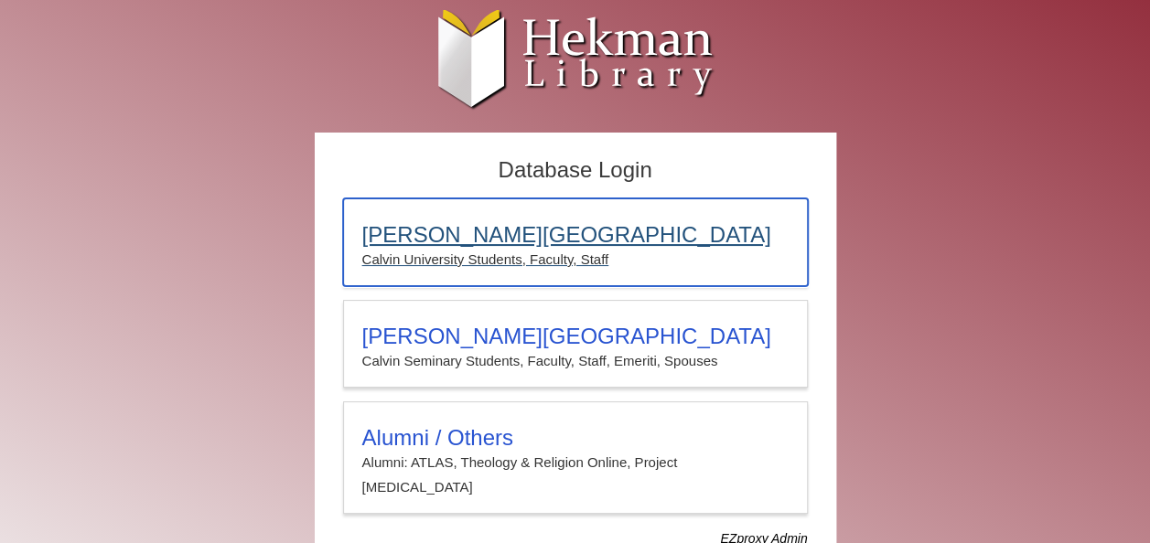 This screenshot has width=1150, height=543. What do you see at coordinates (575, 361) in the screenshot?
I see `p: Calvin Seminary Students, Faculty, Staff, Emeriti, Spouses` at bounding box center [575, 361].